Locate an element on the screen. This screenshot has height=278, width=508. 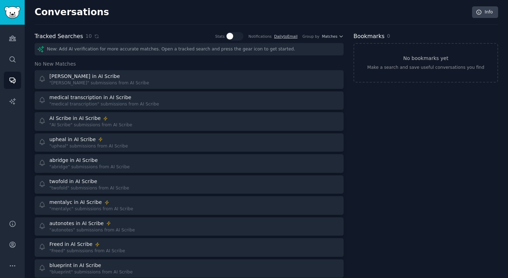
span: No New Matches is located at coordinates (55, 64).